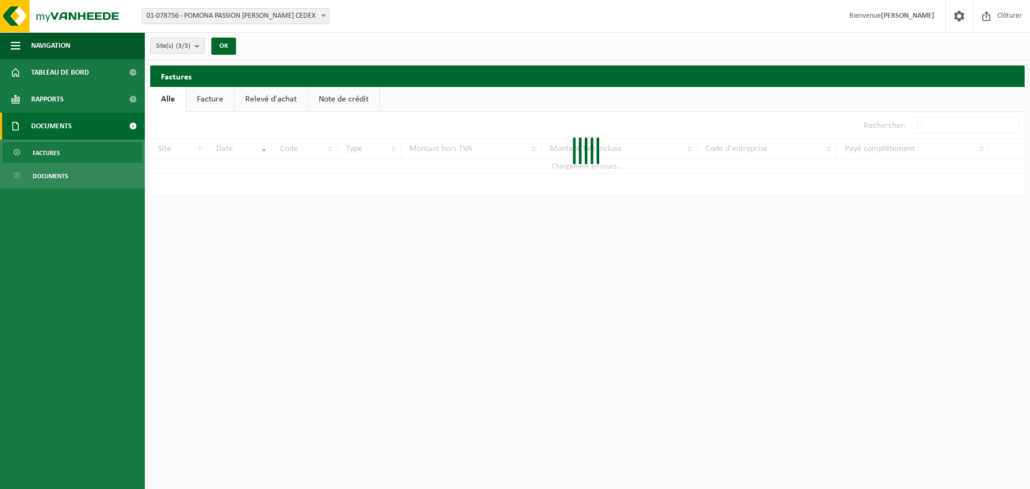 This screenshot has width=1030, height=489. I want to click on span: Rapports, so click(47, 99).